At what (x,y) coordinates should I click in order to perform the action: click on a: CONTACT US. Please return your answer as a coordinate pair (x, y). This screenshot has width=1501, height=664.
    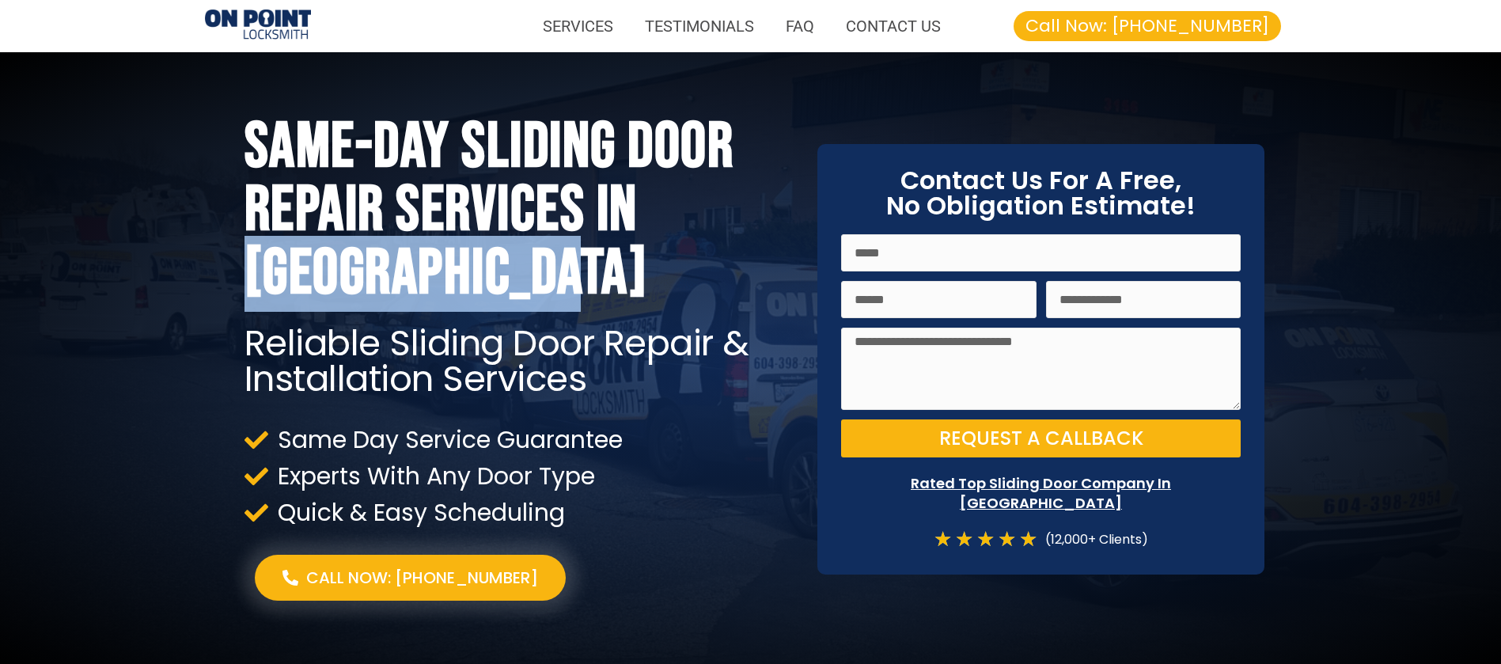
    Looking at the image, I should click on (893, 26).